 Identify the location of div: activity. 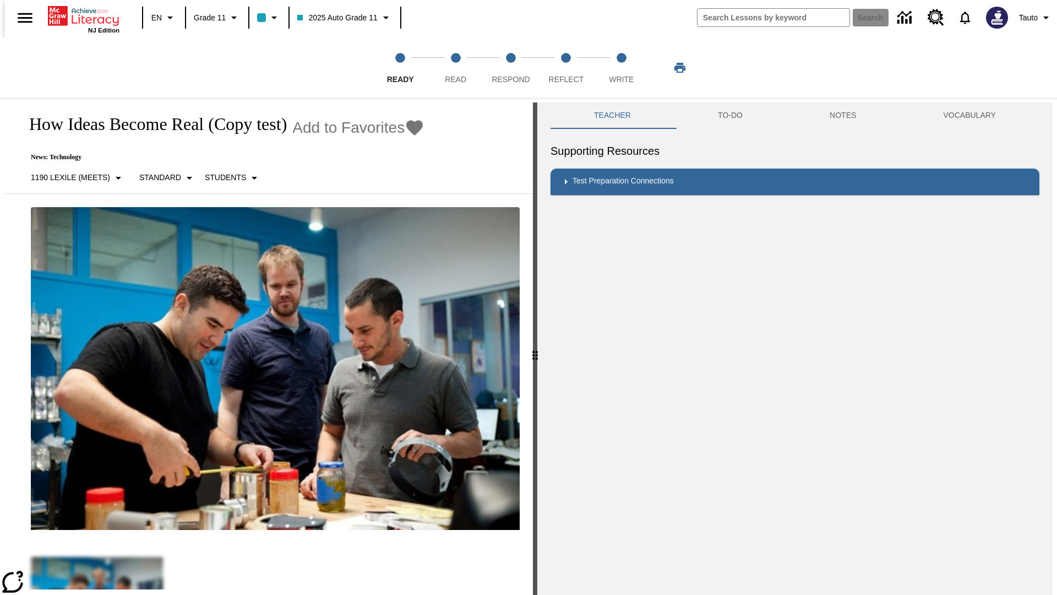
(795, 349).